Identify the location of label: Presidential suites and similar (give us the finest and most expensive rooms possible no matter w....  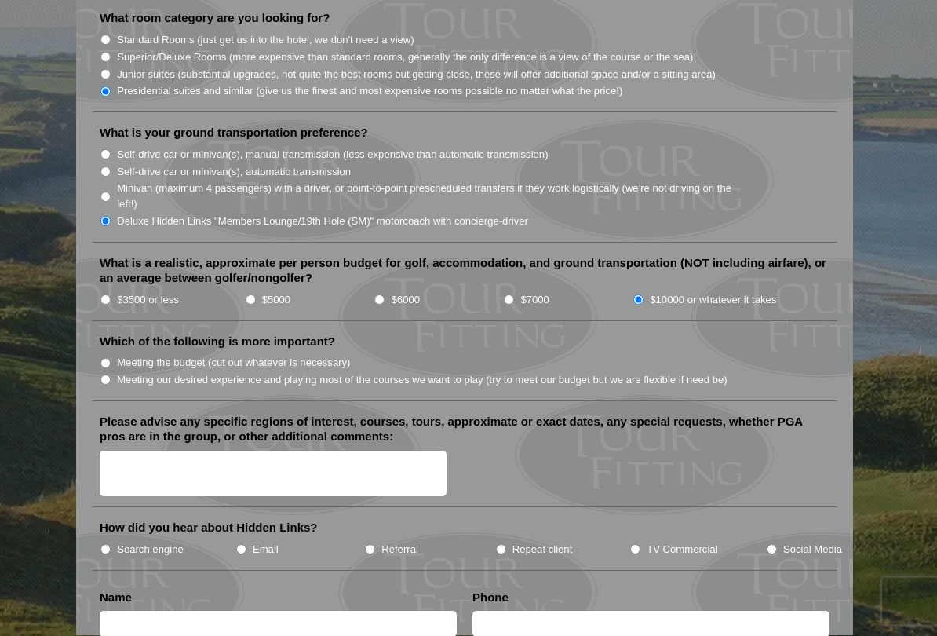
(370, 92).